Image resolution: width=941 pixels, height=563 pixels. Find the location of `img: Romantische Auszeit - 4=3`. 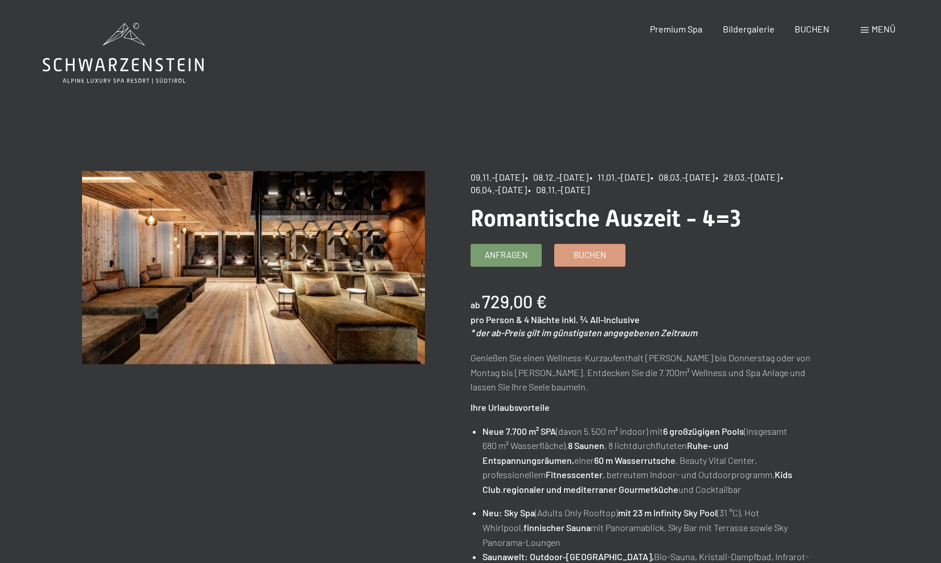

img: Romantische Auszeit - 4=3 is located at coordinates (253, 267).